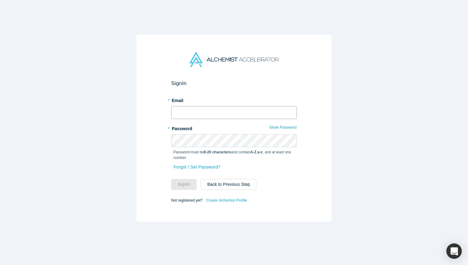  What do you see at coordinates (197, 167) in the screenshot?
I see `a: Forgot / Set Password?` at bounding box center [197, 167].